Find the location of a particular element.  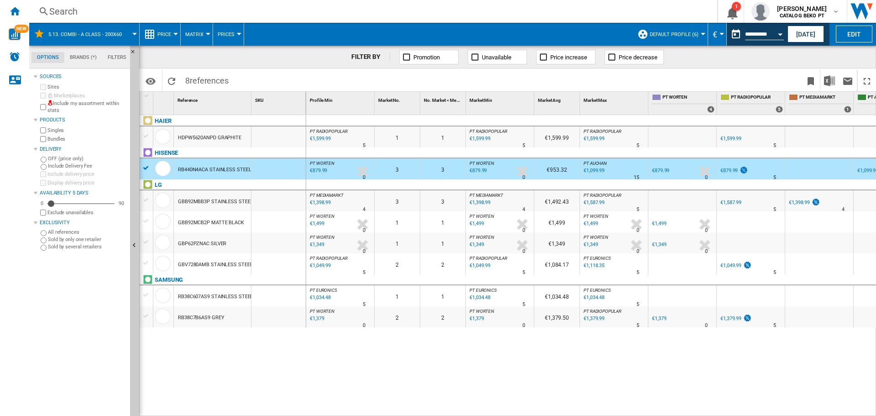

div: 2 is located at coordinates (443, 317).